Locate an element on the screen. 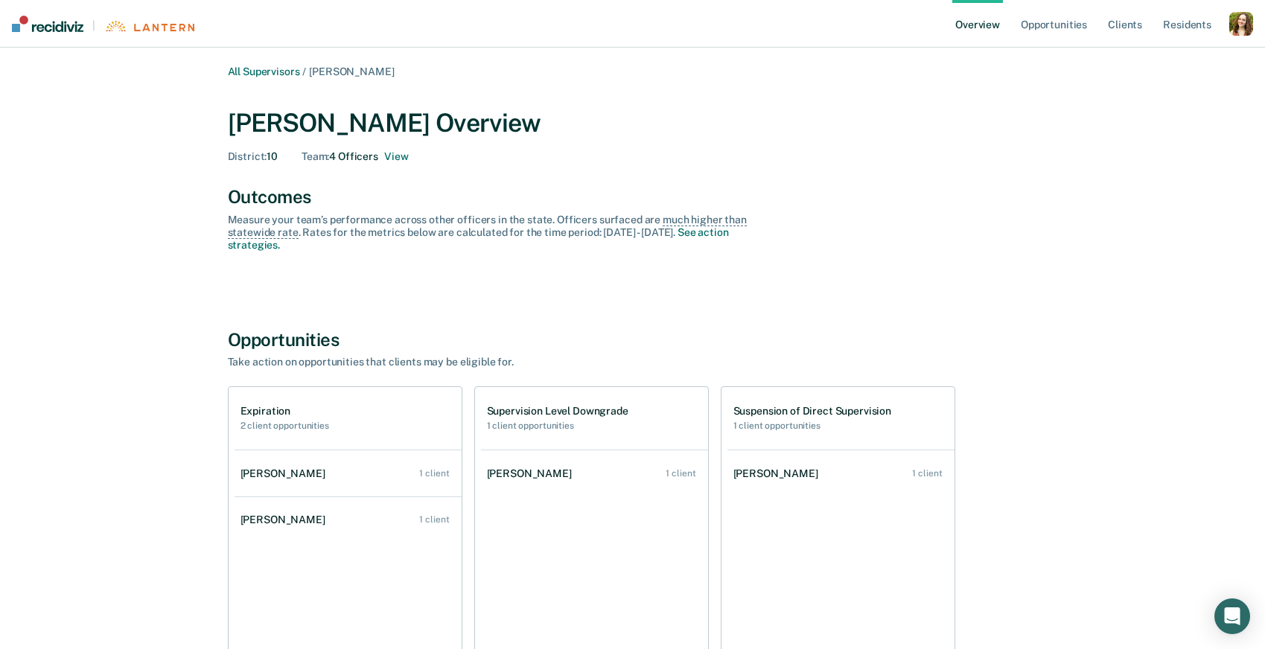  div: Measure your team’s performance across other officer s in the state. Officer s surfaced are . Rat... is located at coordinates (488, 232).